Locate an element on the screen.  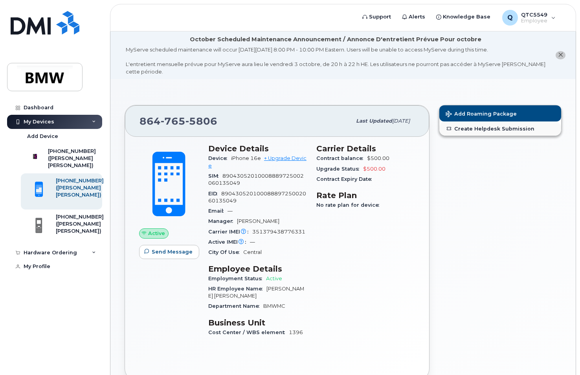
span: Cost Center / WBS element is located at coordinates (248, 332).